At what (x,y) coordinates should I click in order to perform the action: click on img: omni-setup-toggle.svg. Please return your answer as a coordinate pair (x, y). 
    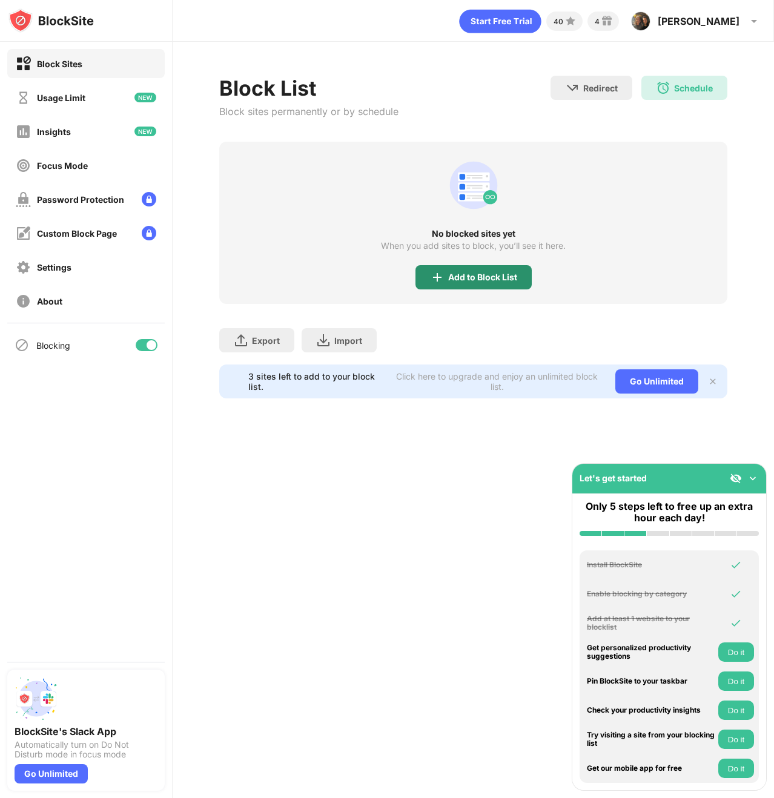
    Looking at the image, I should click on (753, 478).